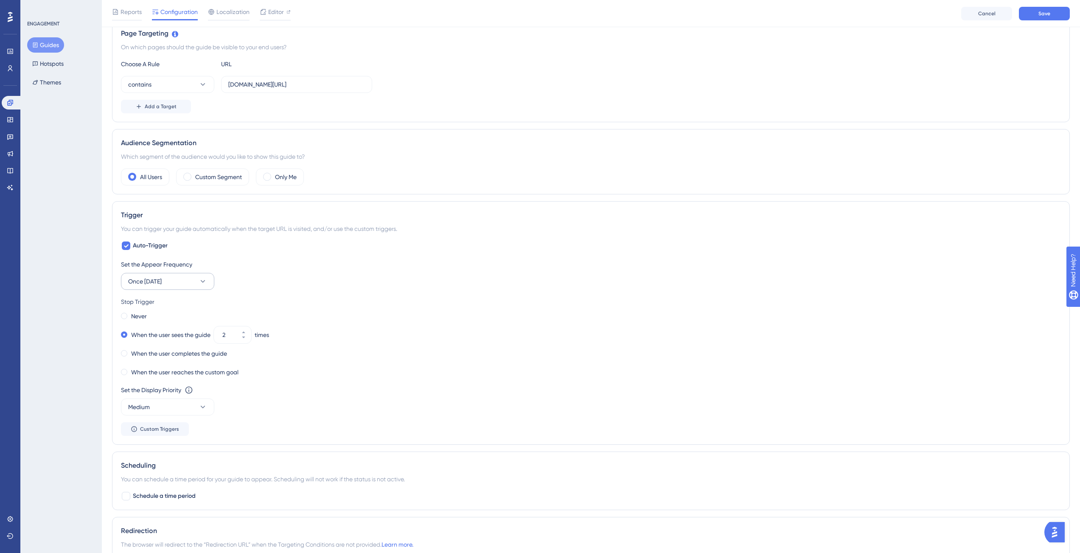 The height and width of the screenshot is (553, 1080). What do you see at coordinates (131, 12) in the screenshot?
I see `span: Reports` at bounding box center [131, 12].